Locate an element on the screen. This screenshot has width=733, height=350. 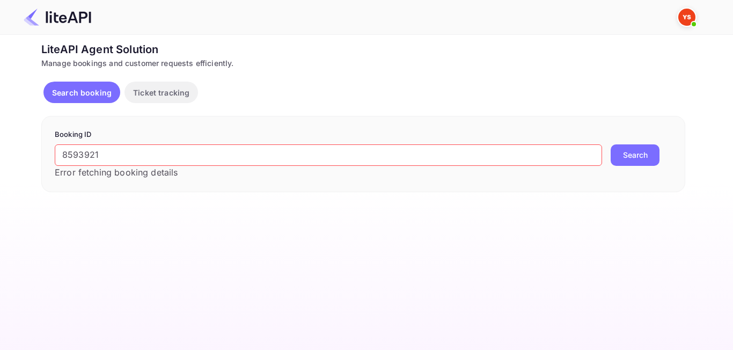
p: Error fetching booking details is located at coordinates (328, 172).